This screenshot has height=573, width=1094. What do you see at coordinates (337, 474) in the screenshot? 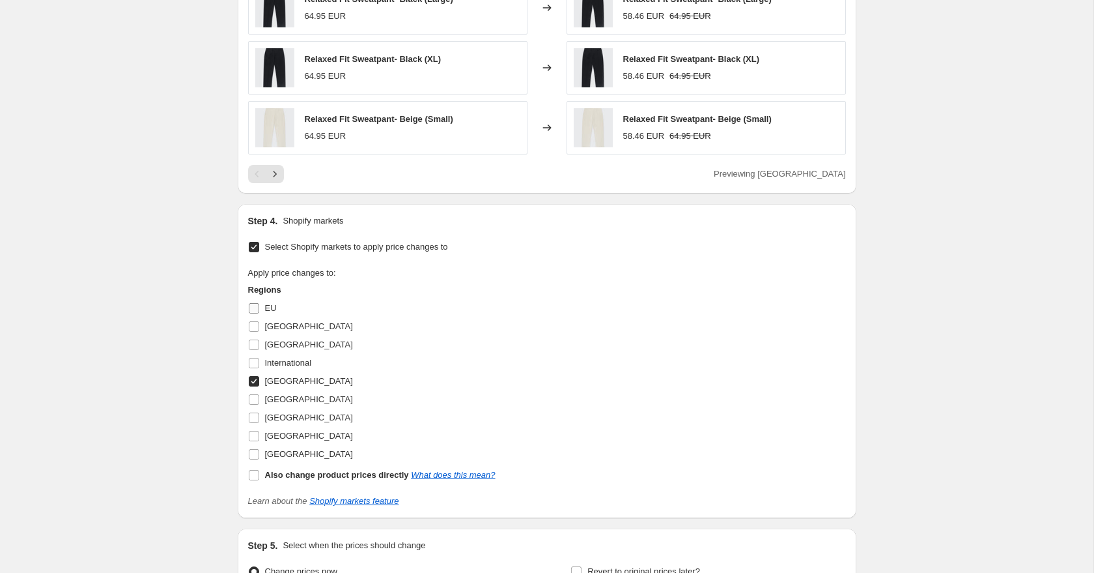
I see `b: Also change product prices directly` at bounding box center [337, 474].